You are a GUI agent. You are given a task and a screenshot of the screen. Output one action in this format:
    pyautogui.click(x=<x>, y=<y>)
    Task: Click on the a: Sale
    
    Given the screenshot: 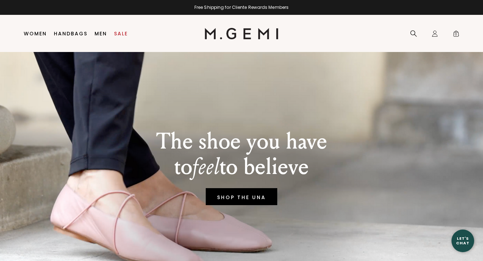 What is the action you would take?
    pyautogui.click(x=121, y=34)
    